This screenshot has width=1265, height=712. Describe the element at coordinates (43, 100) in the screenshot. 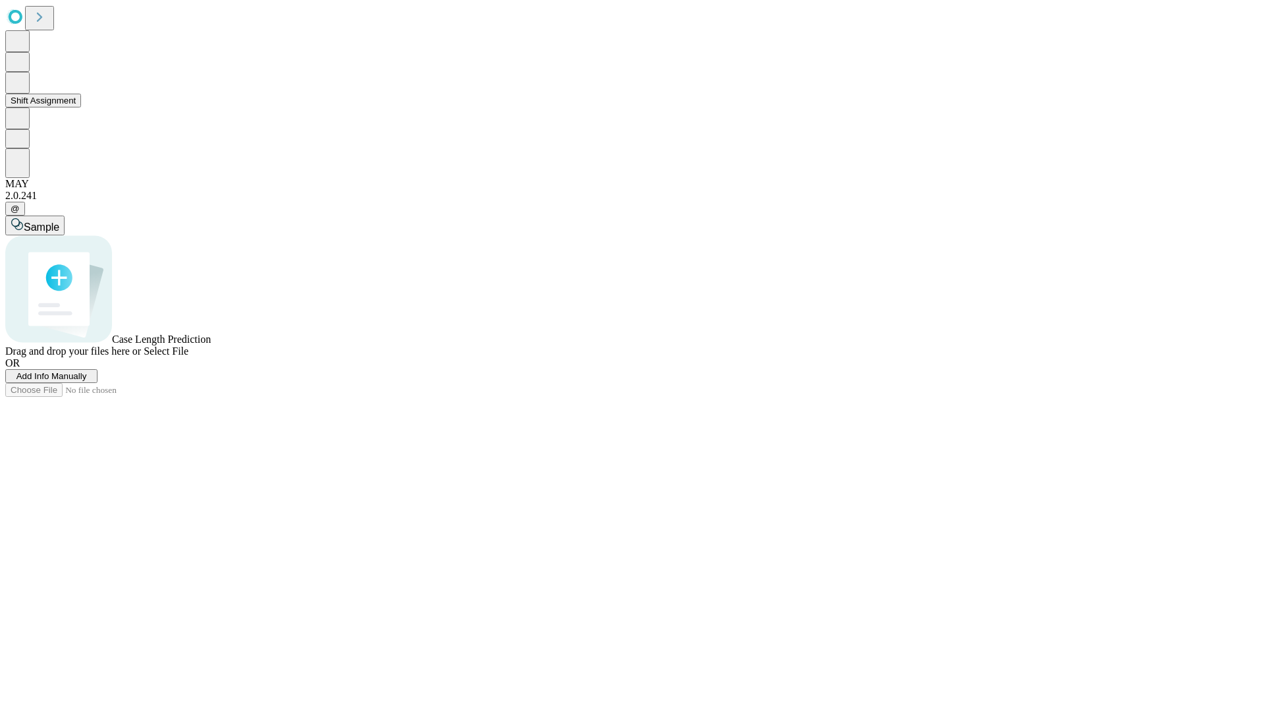

I see `button: Shift Assignment` at that location.